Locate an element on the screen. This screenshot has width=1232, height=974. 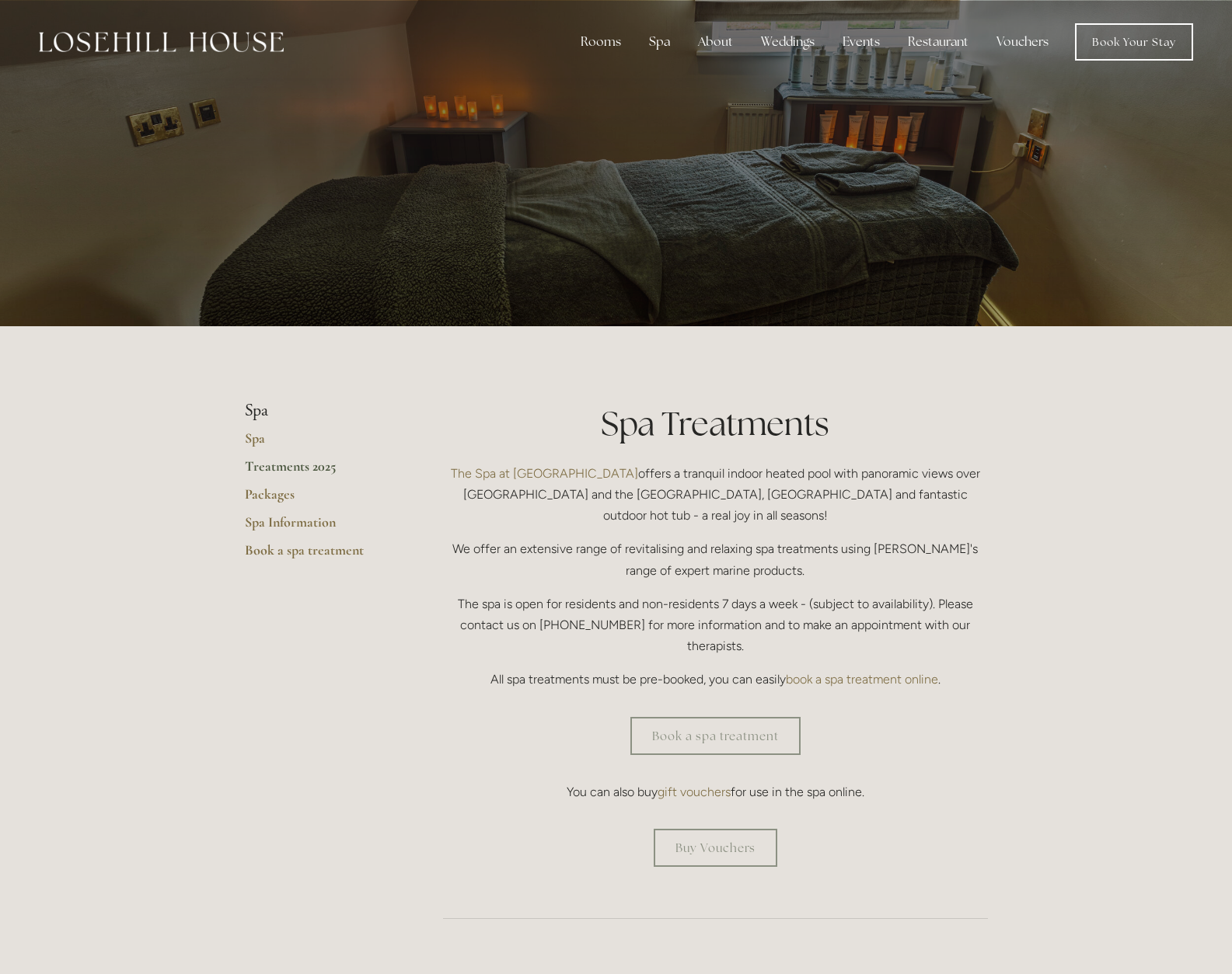
div: Rooms is located at coordinates (600, 42).